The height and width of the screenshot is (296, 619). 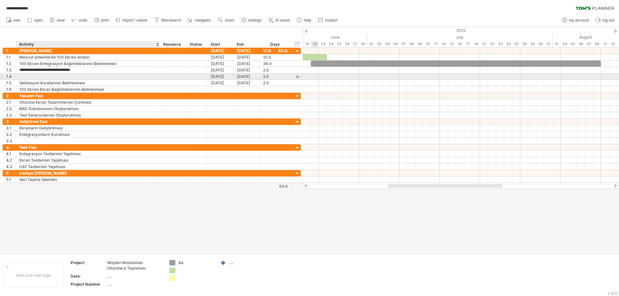 I want to click on a: undo, so click(x=80, y=20).